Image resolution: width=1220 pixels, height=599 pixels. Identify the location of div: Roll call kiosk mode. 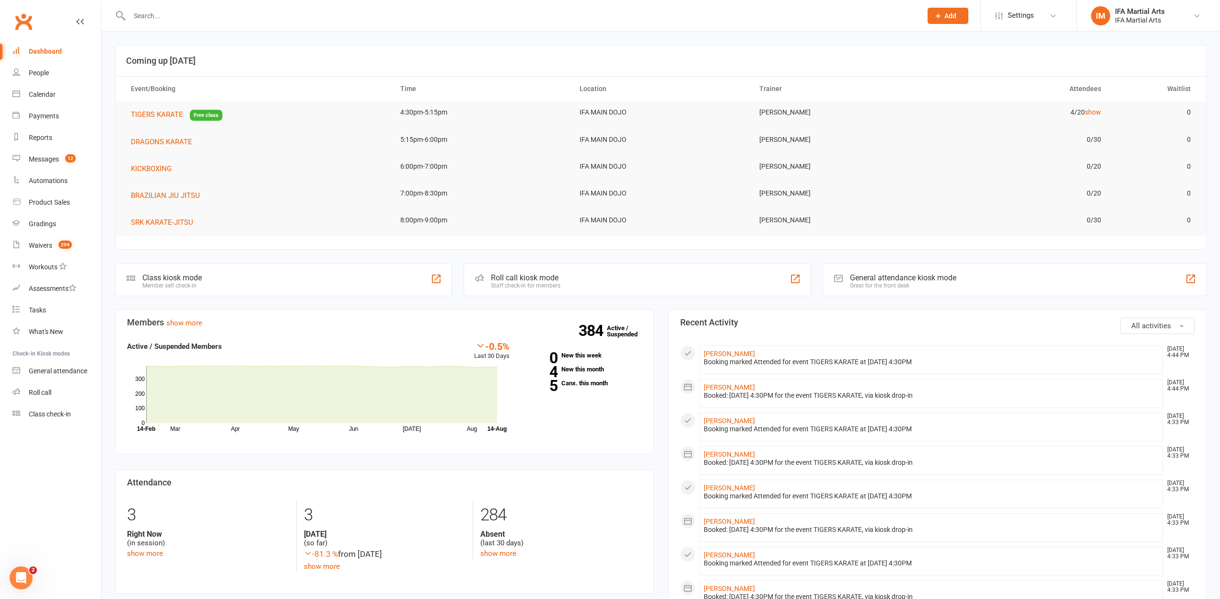
(525, 277).